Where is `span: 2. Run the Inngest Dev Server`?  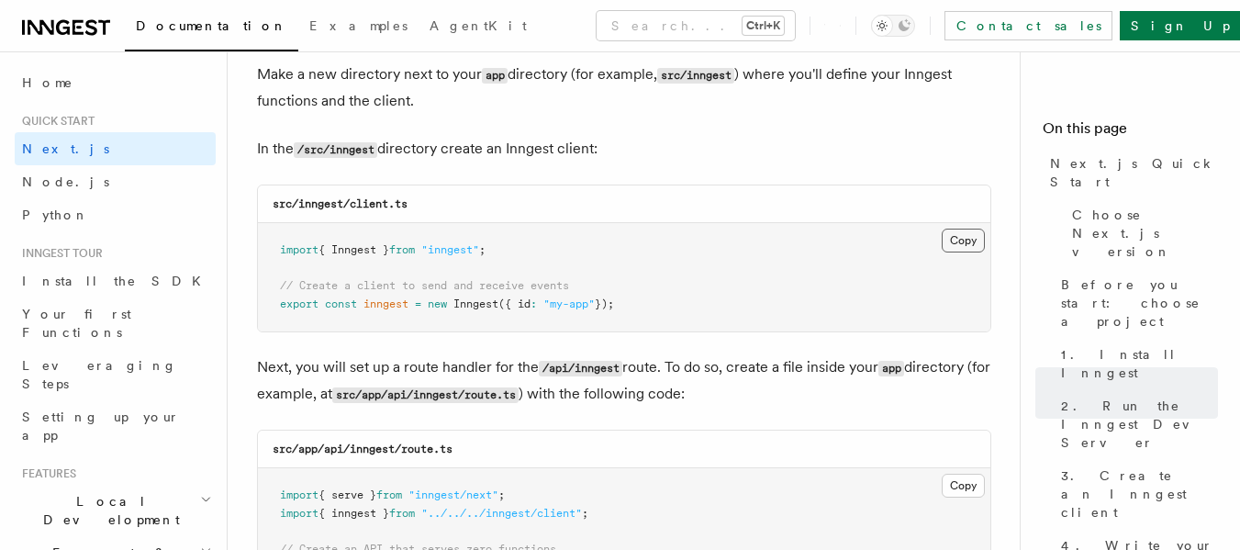 span: 2. Run the Inngest Dev Server is located at coordinates (1139, 424).